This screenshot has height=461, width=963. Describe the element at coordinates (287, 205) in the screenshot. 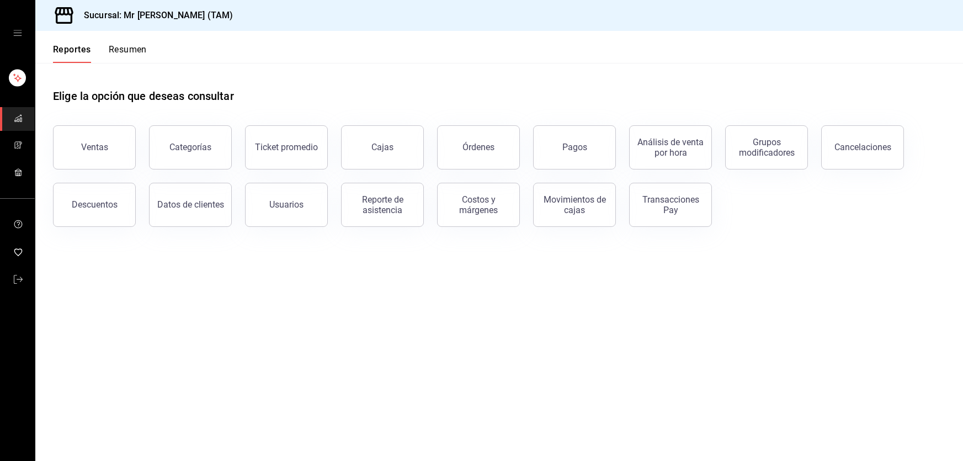

I see `button: Usuarios` at that location.